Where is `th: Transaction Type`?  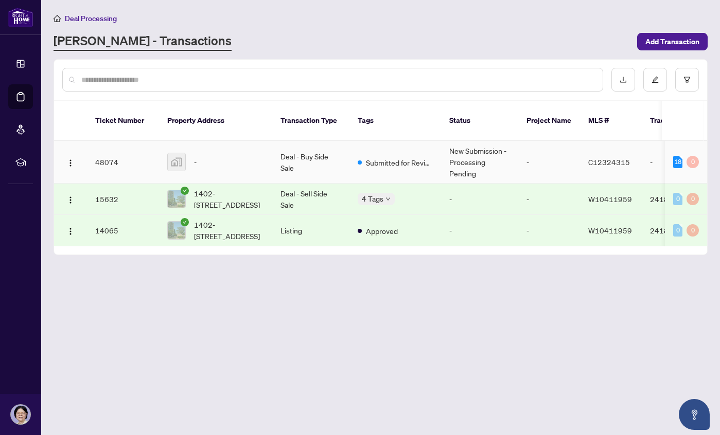 th: Transaction Type is located at coordinates (311, 121).